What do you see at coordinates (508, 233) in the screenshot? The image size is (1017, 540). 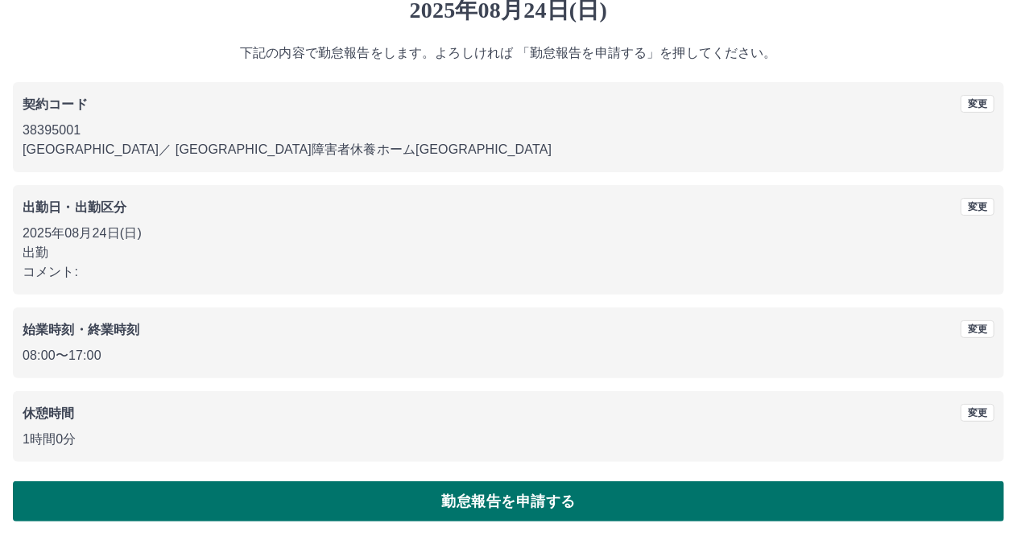 I see `p: 2025年08月24日(日)` at bounding box center [508, 233].